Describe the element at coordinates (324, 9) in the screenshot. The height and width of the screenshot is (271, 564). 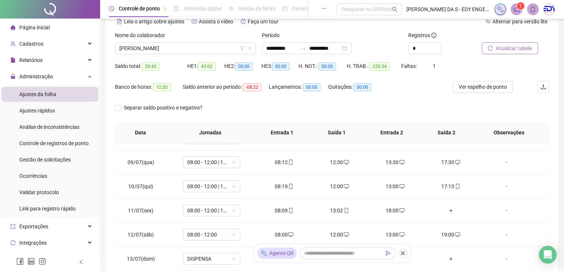
I see `span: ellipsis` at that location.